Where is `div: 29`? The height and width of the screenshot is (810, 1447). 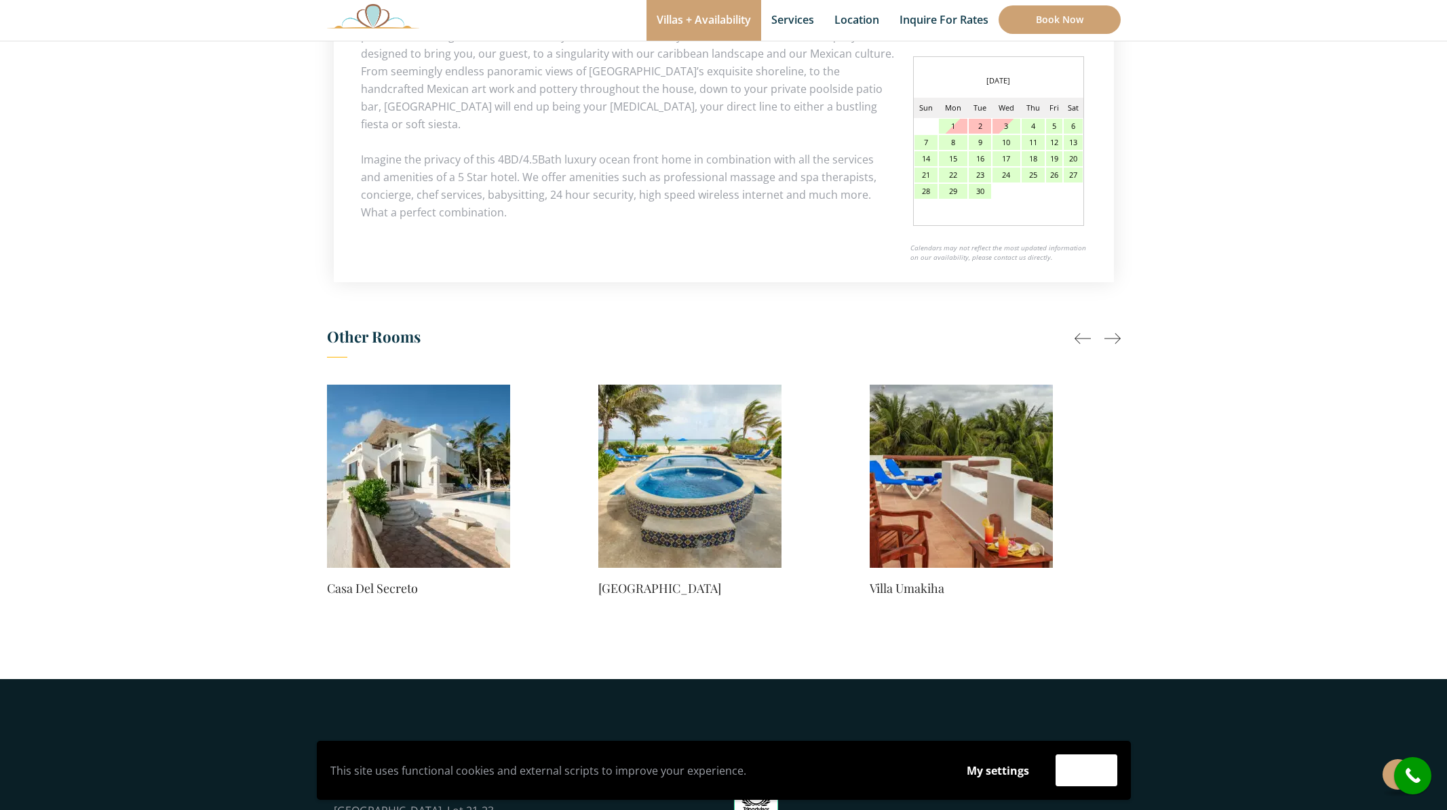 div: 29 is located at coordinates (953, 191).